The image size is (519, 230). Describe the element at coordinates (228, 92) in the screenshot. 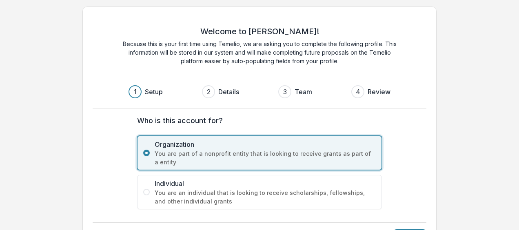

I see `h3: Details` at that location.